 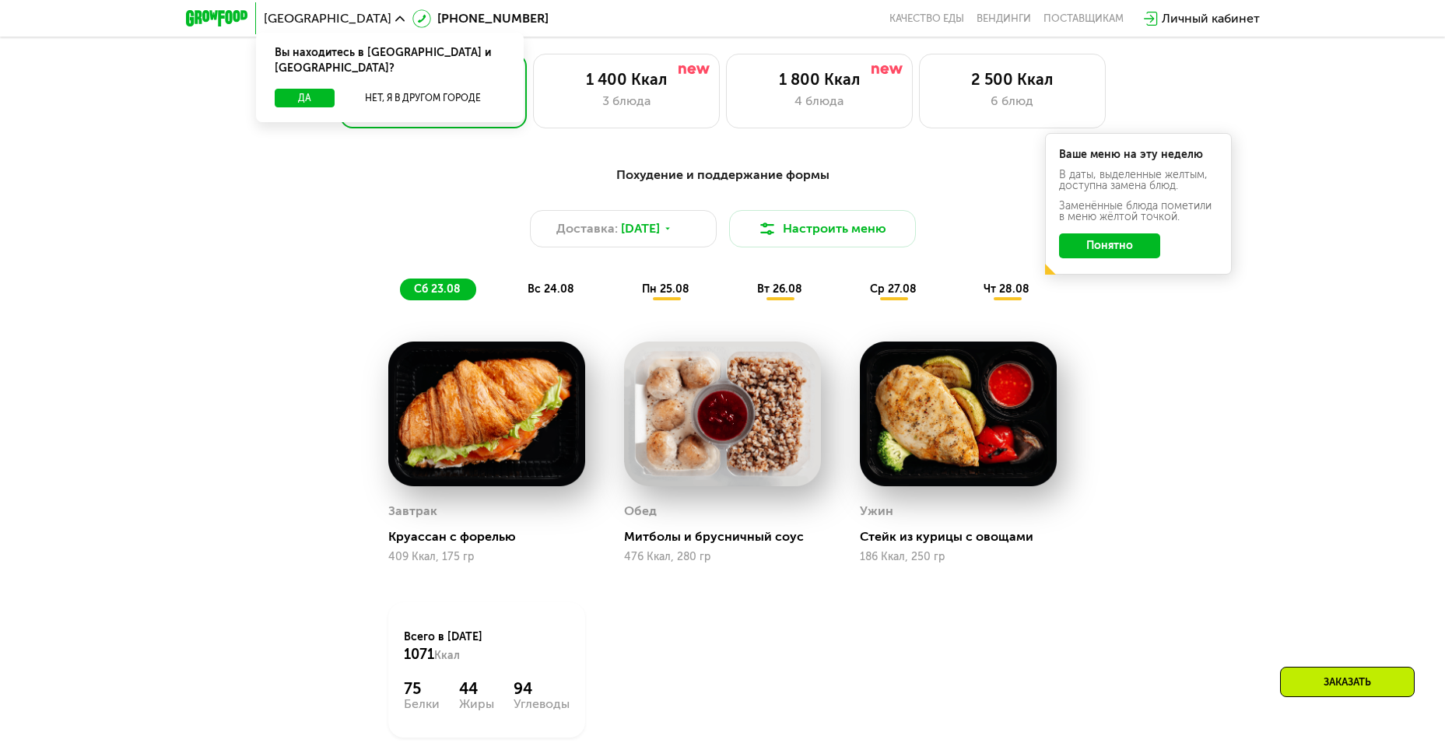 What do you see at coordinates (437, 289) in the screenshot?
I see `span: сб 23.08` at bounding box center [437, 289].